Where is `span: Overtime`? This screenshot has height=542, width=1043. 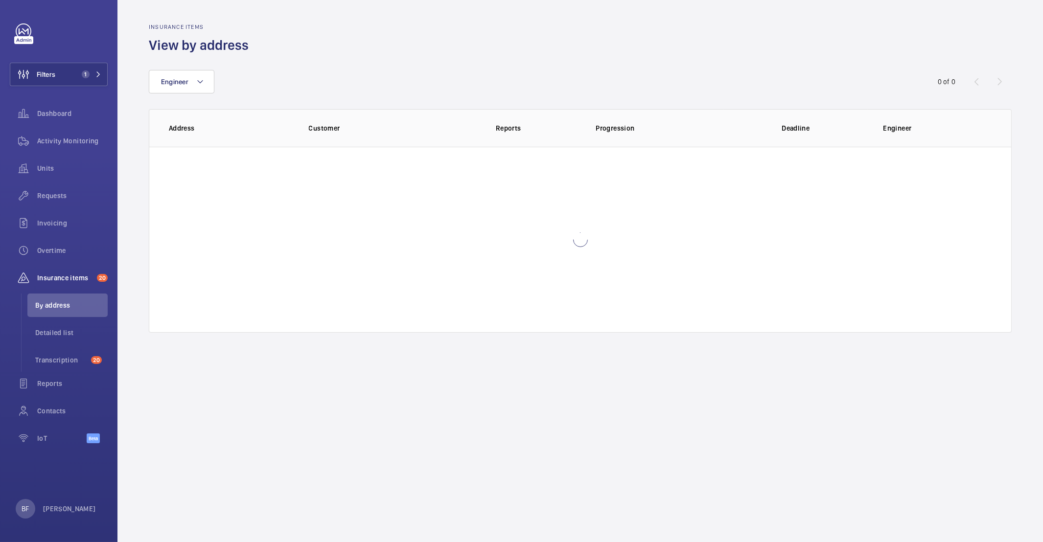 span: Overtime is located at coordinates (72, 251).